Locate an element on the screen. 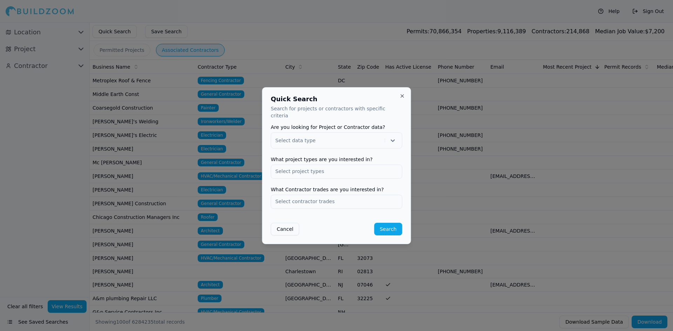 The width and height of the screenshot is (673, 331). input: Select project types is located at coordinates (336, 171).